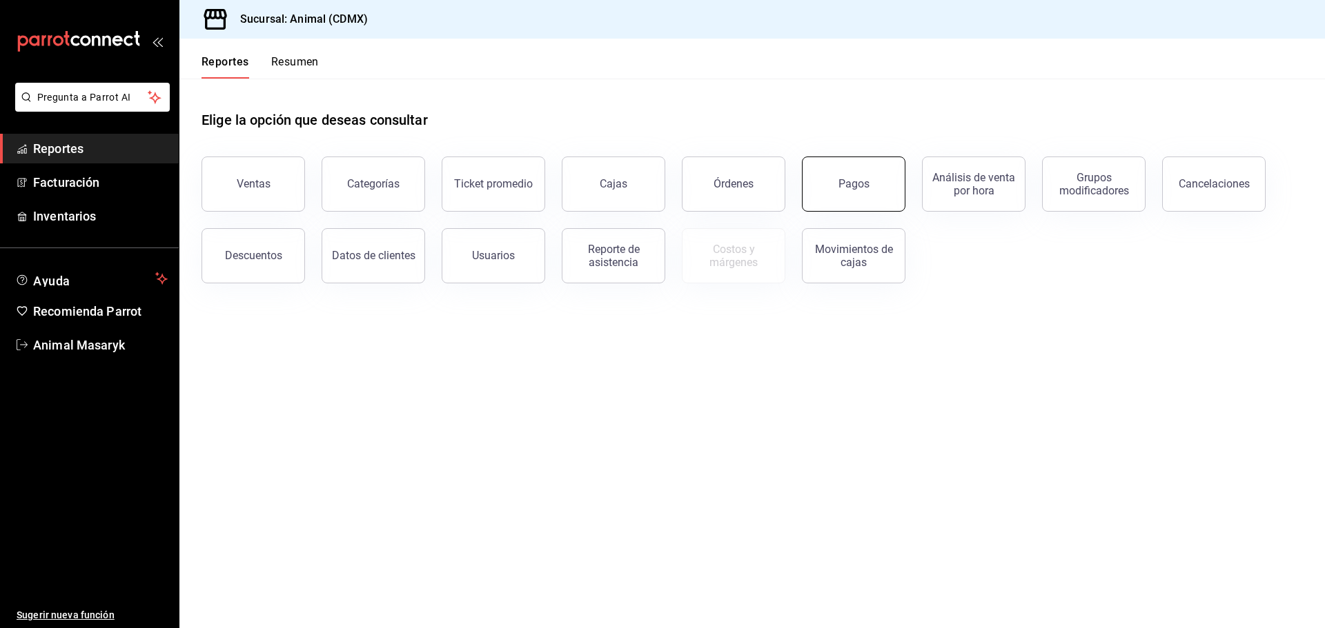 This screenshot has height=628, width=1325. What do you see at coordinates (973, 184) in the screenshot?
I see `div: Análisis de venta por hora` at bounding box center [973, 184].